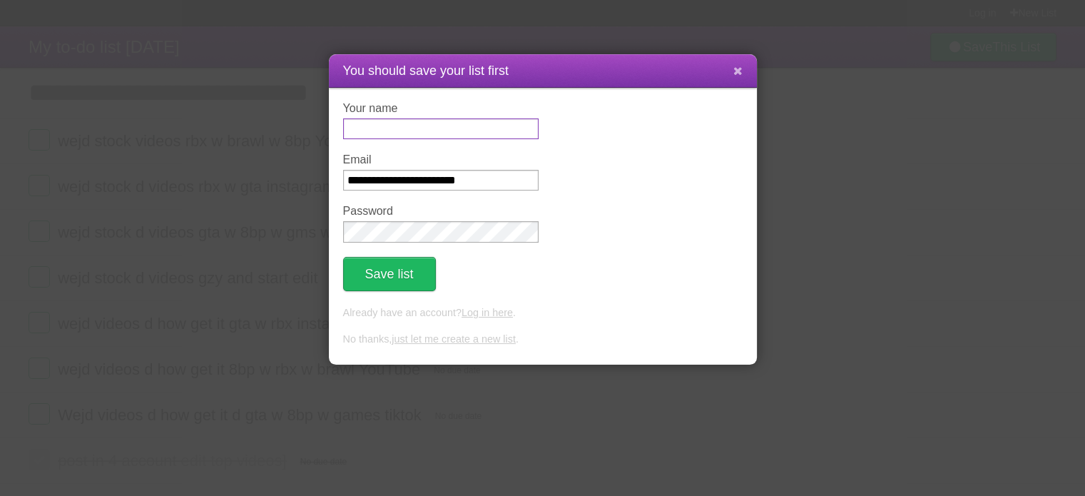 The width and height of the screenshot is (1085, 496). What do you see at coordinates (390, 274) in the screenshot?
I see `button: Save list` at bounding box center [390, 274].